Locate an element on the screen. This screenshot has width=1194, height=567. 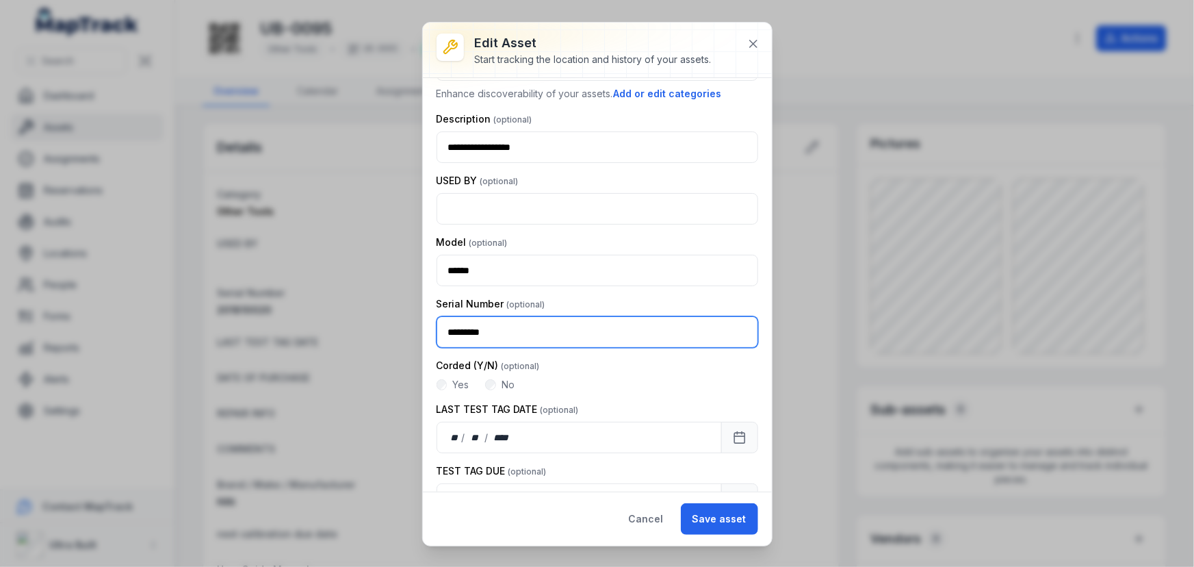
p: Enhance discoverability of your assets. is located at coordinates (598, 94).